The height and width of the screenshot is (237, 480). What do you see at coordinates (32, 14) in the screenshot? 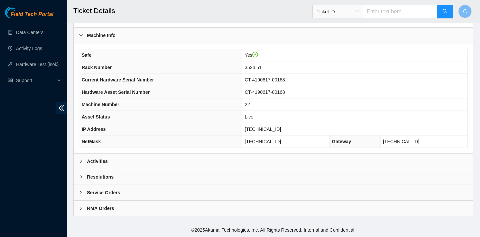
I see `span: Field Tech Portal` at bounding box center [32, 14].